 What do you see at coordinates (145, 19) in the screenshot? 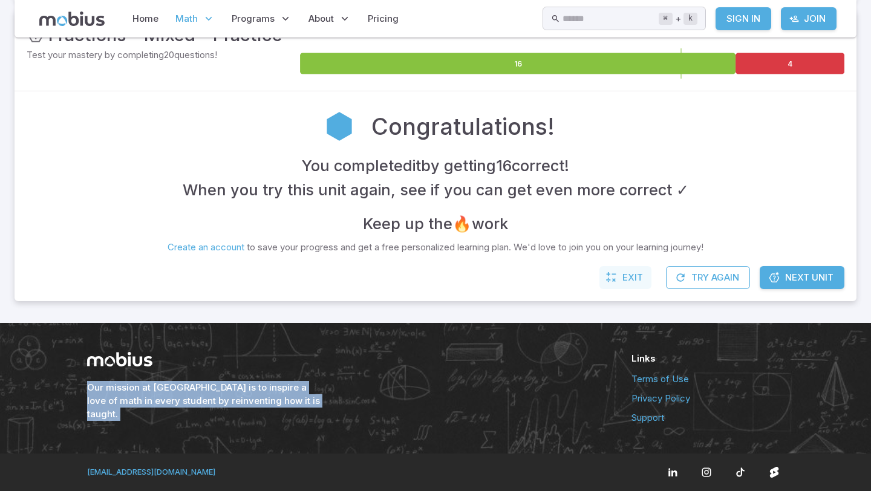
I see `a: Home` at bounding box center [145, 19].